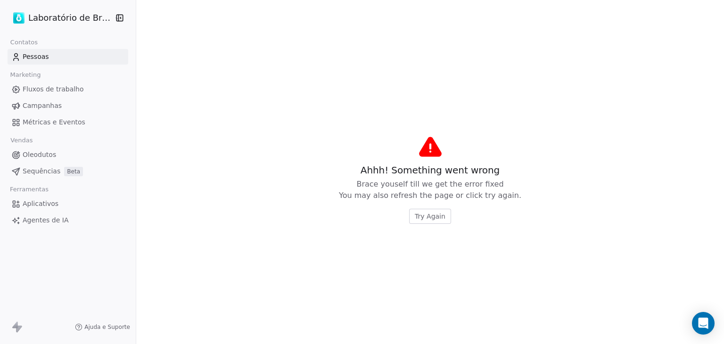 This screenshot has height=344, width=724. Describe the element at coordinates (102, 327) in the screenshot. I see `a: Ajuda e Suporte` at that location.